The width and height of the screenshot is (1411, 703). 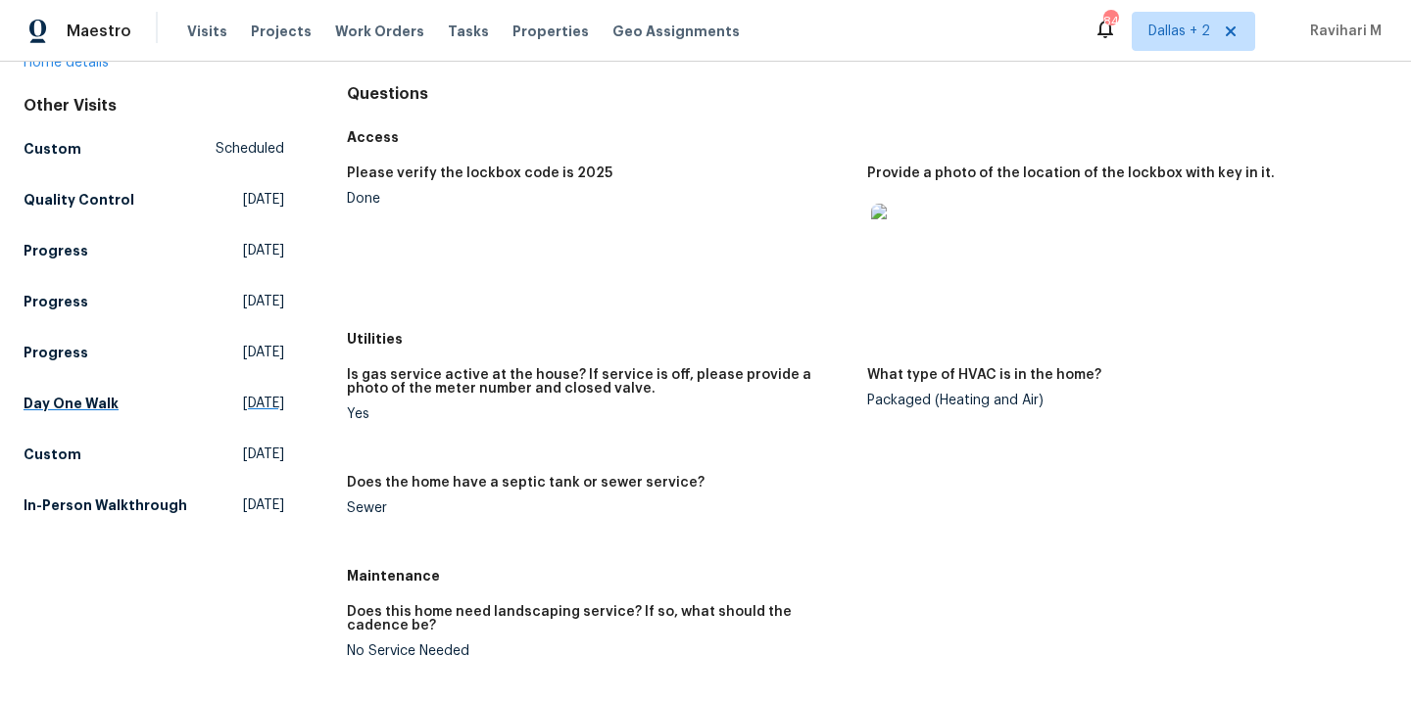 I want to click on h5: Maintenance, so click(x=867, y=576).